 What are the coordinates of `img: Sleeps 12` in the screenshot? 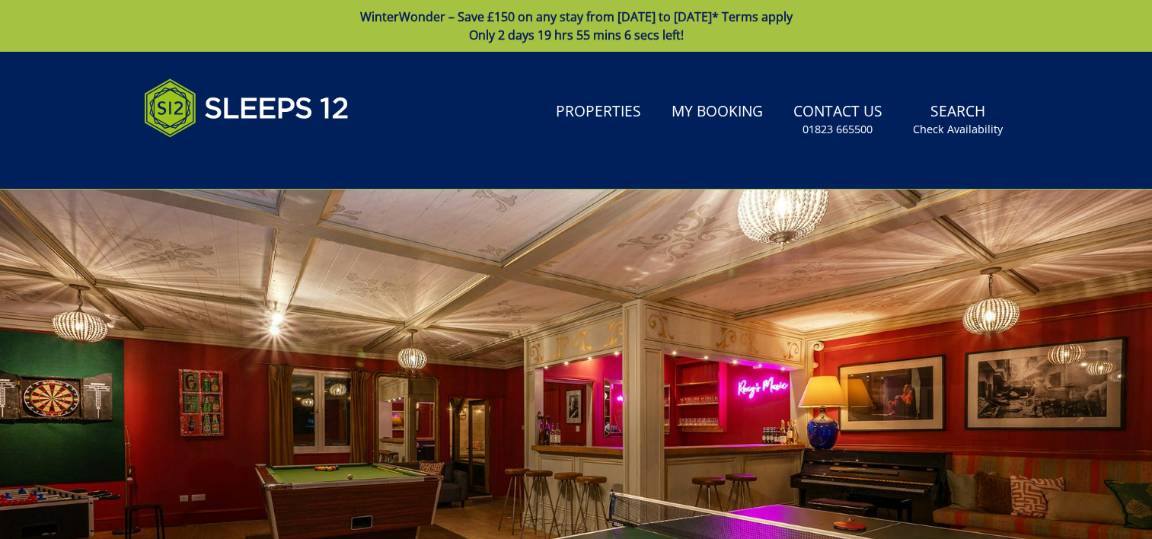 It's located at (247, 108).